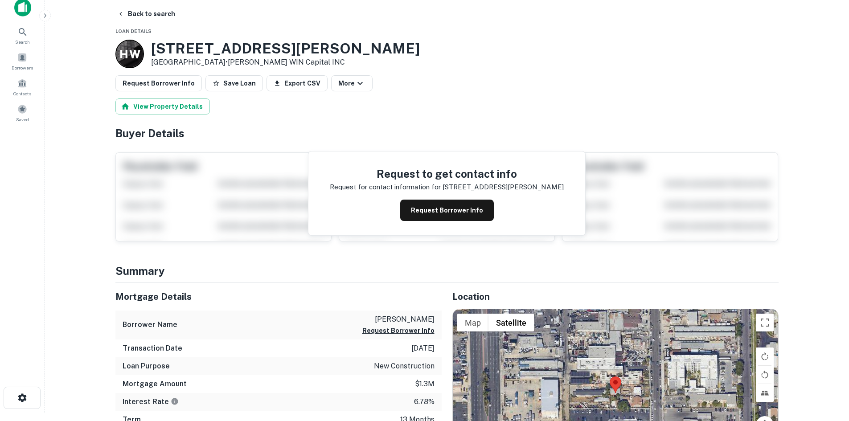 The height and width of the screenshot is (421, 849). Describe the element at coordinates (447, 133) in the screenshot. I see `h4: Buyer Details` at that location.